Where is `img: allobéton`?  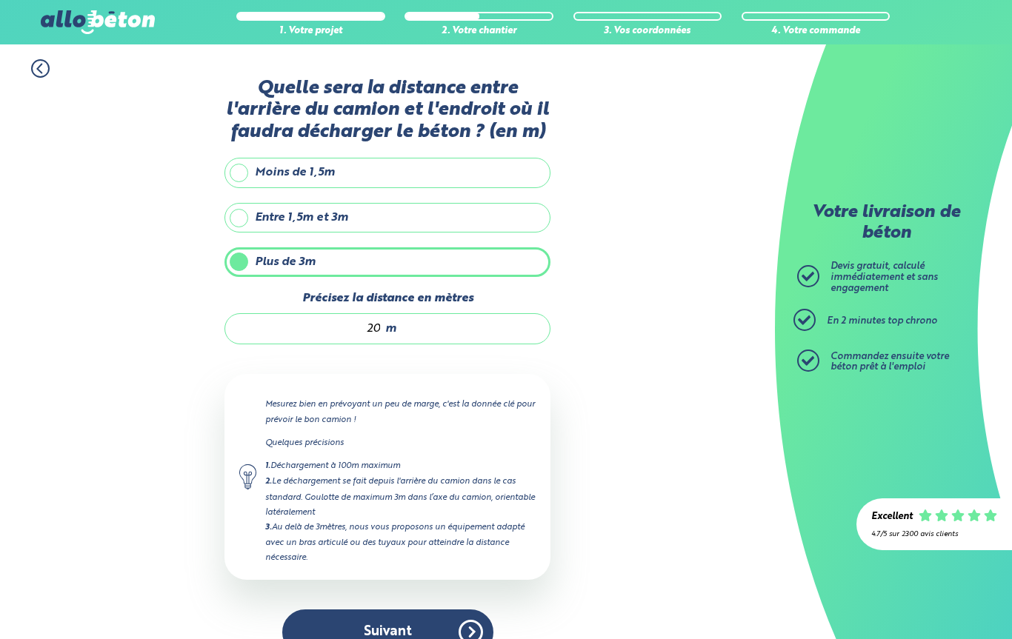
img: allobéton is located at coordinates (98, 22).